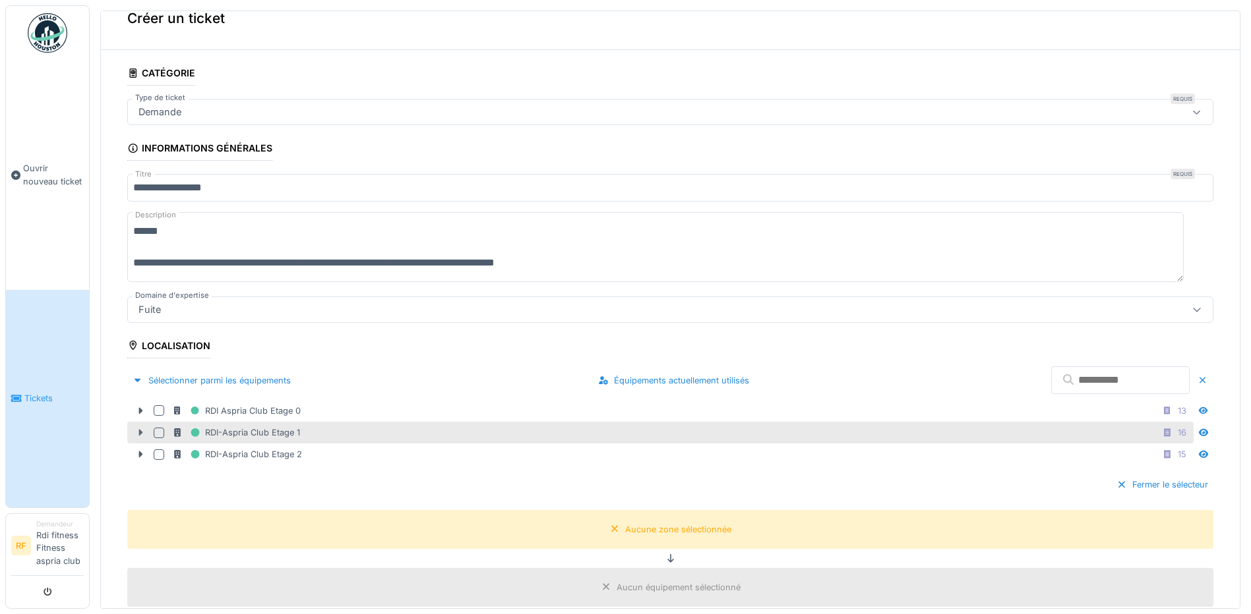 This screenshot has width=1251, height=614. I want to click on div: Fermer le sélecteur, so click(1162, 485).